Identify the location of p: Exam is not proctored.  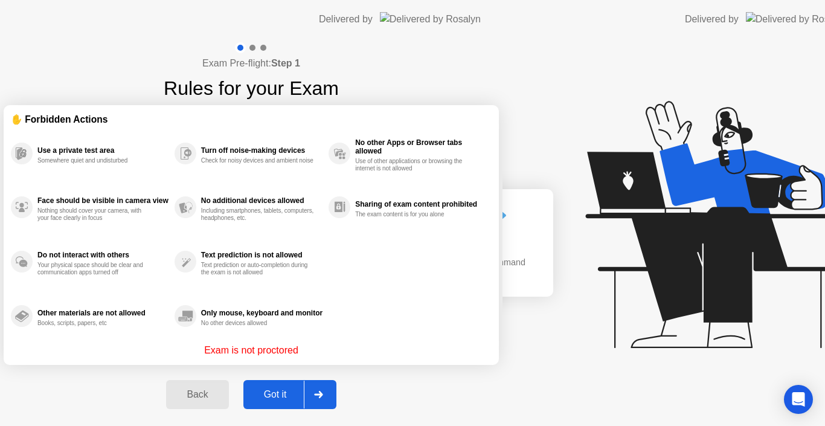
(251, 350).